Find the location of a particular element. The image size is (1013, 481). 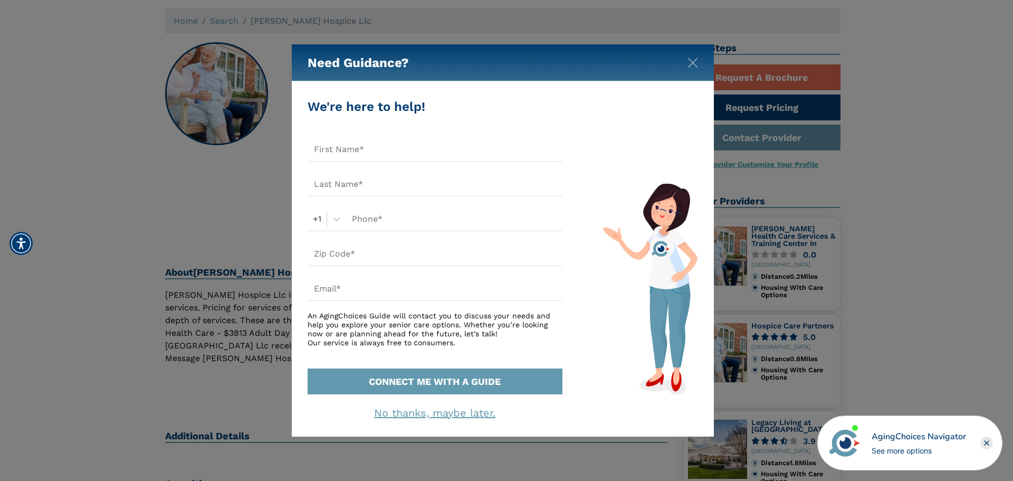

input: Zip Code* is located at coordinates (435, 254).